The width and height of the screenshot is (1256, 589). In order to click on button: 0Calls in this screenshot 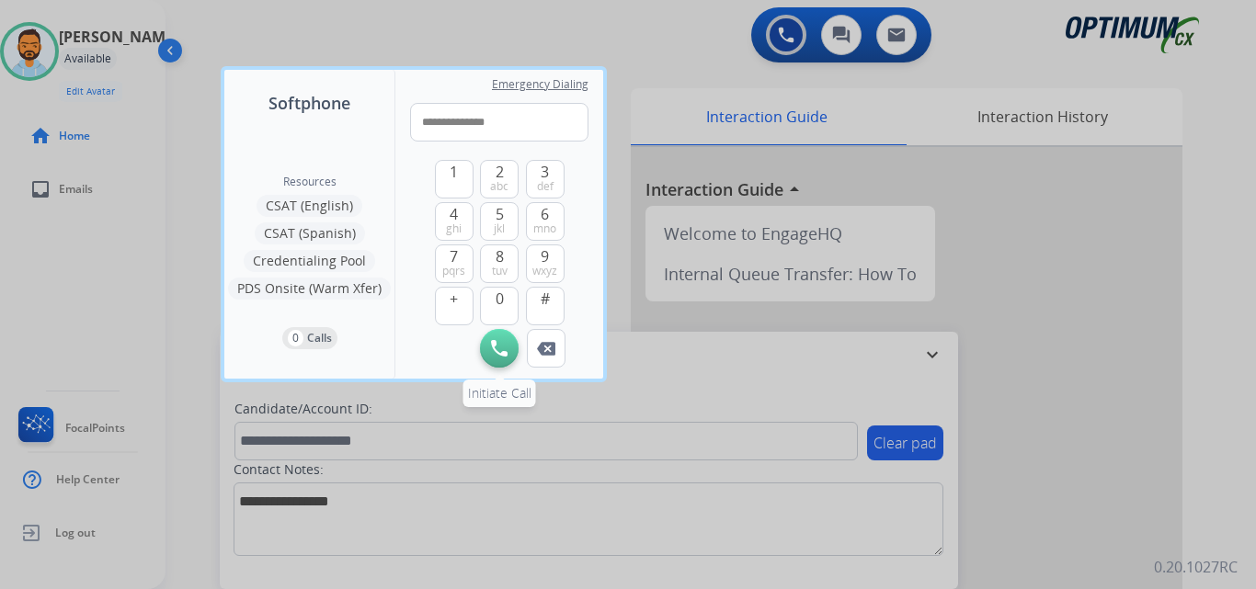, I will do `click(310, 338)`.